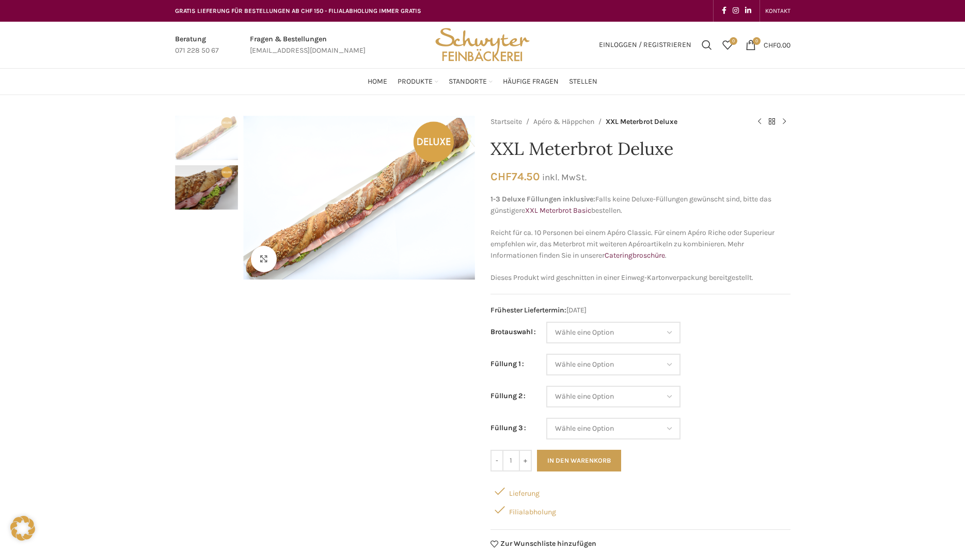  What do you see at coordinates (727, 45) in the screenshot?
I see `a: 0` at bounding box center [727, 45].